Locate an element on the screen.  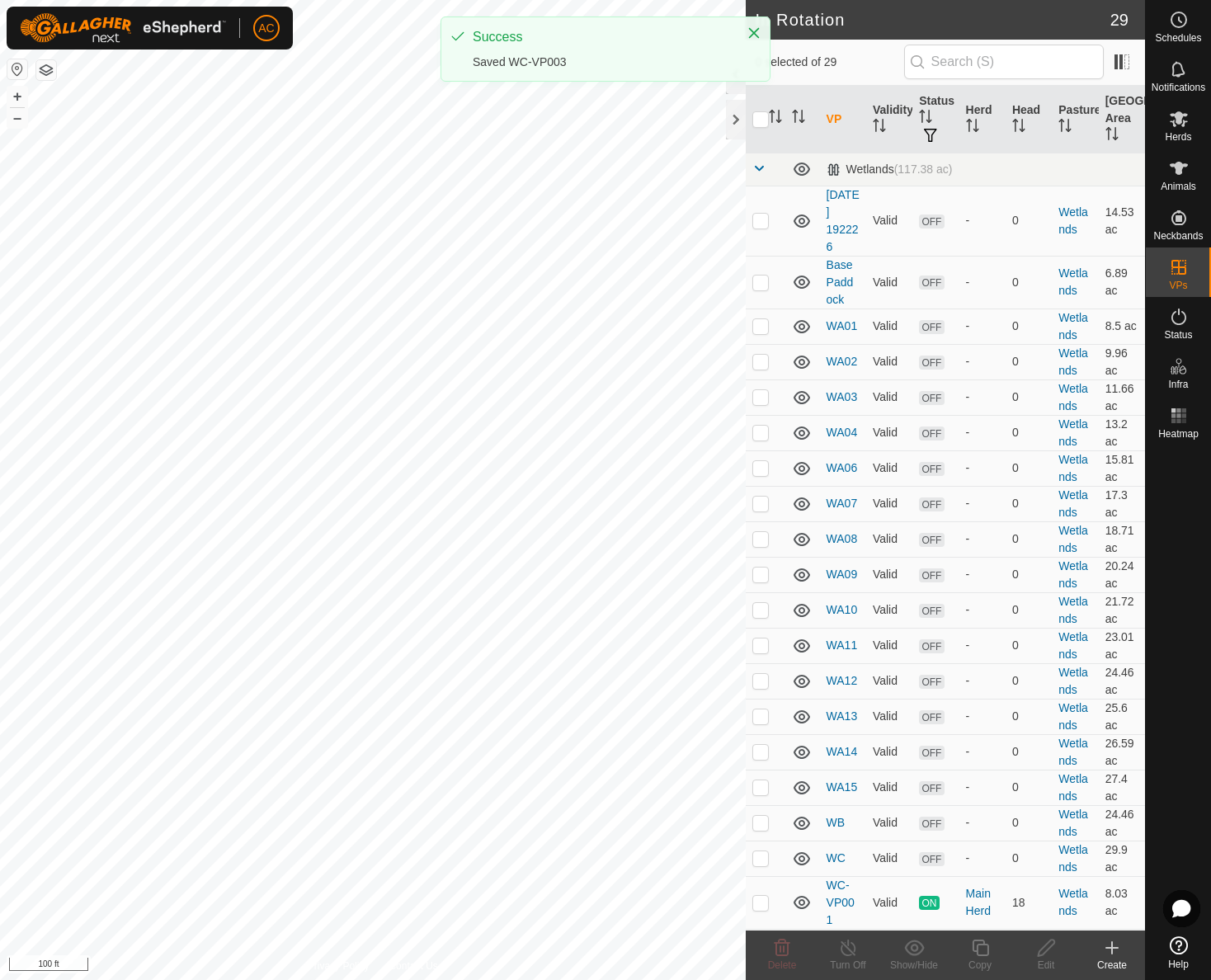
span: VPs is located at coordinates (1178, 286).